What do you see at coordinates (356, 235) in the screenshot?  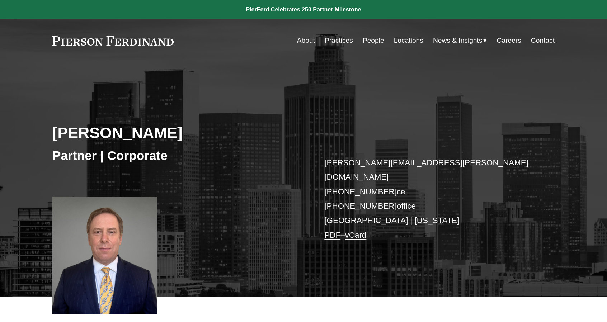 I see `a: vCard` at bounding box center [356, 235].